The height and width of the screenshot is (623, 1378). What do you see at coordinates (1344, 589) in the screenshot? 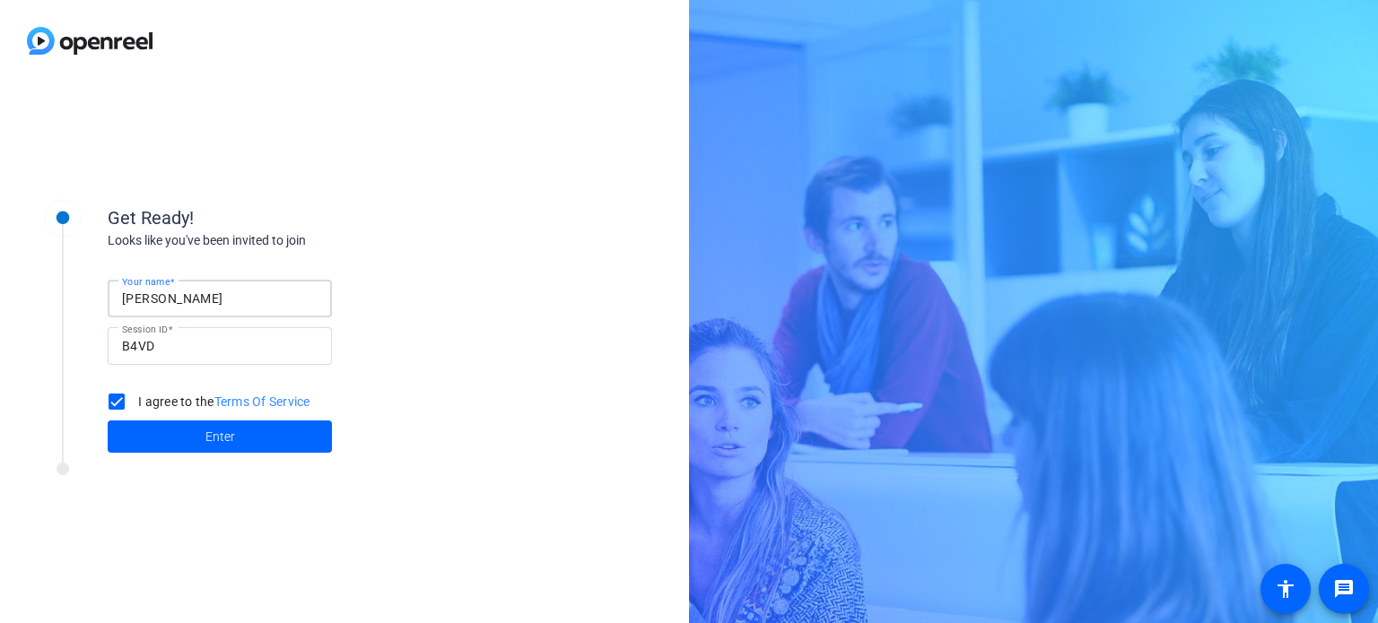
I see `mat-icon: message` at bounding box center [1344, 589].